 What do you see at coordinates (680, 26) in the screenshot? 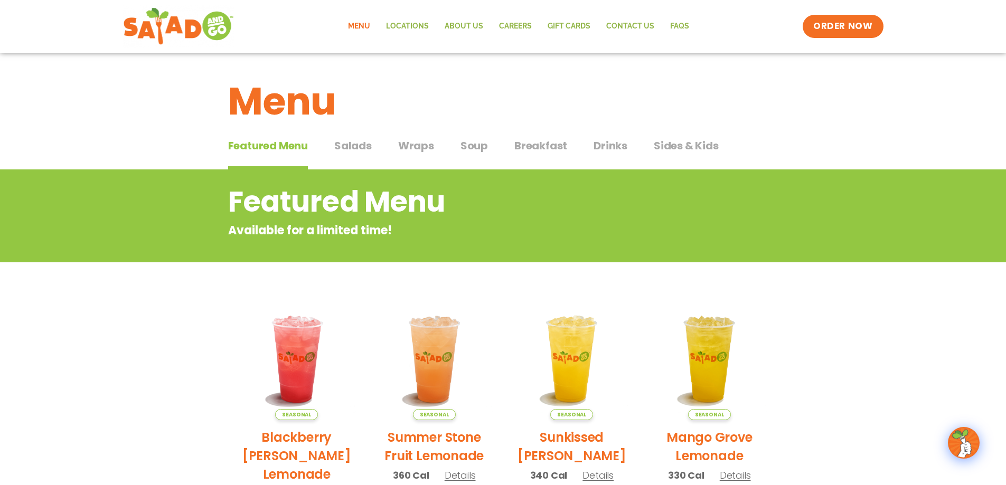
I see `a: FAQs` at bounding box center [680, 26].